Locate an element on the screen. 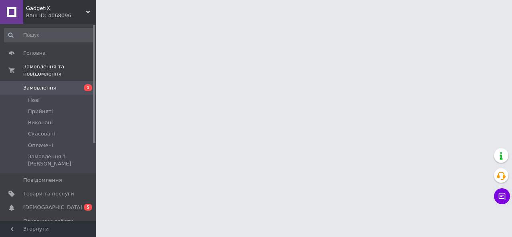  span: Показники роботи компанії is located at coordinates (48, 225).